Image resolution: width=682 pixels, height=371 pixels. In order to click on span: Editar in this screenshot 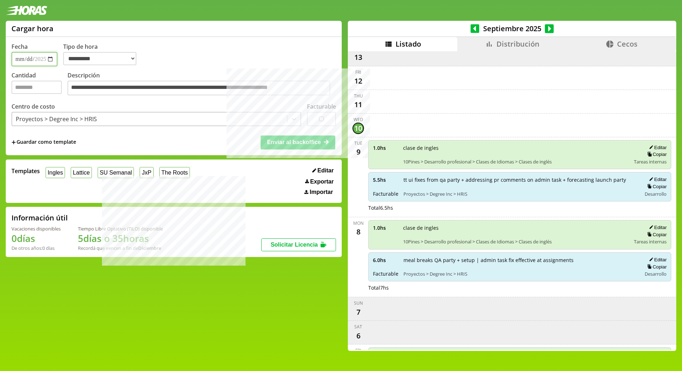, I will do `click(325, 171)`.